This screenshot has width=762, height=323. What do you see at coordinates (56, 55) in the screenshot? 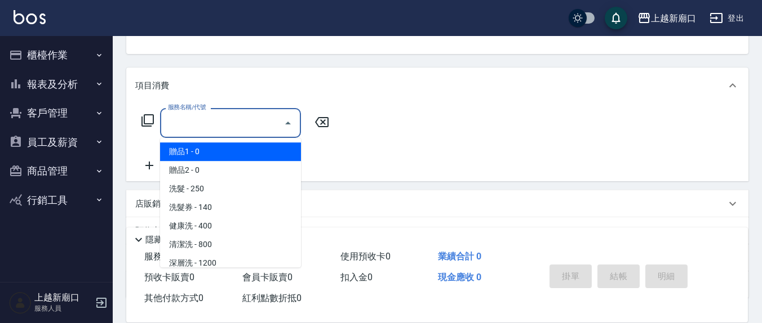
I see `button: 櫃檯作業` at bounding box center [56, 55].